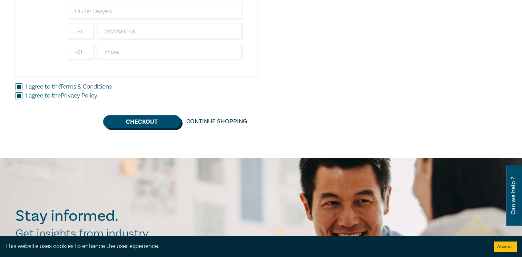 Image resolution: width=522 pixels, height=257 pixels. I want to click on input: Company, so click(155, 11).